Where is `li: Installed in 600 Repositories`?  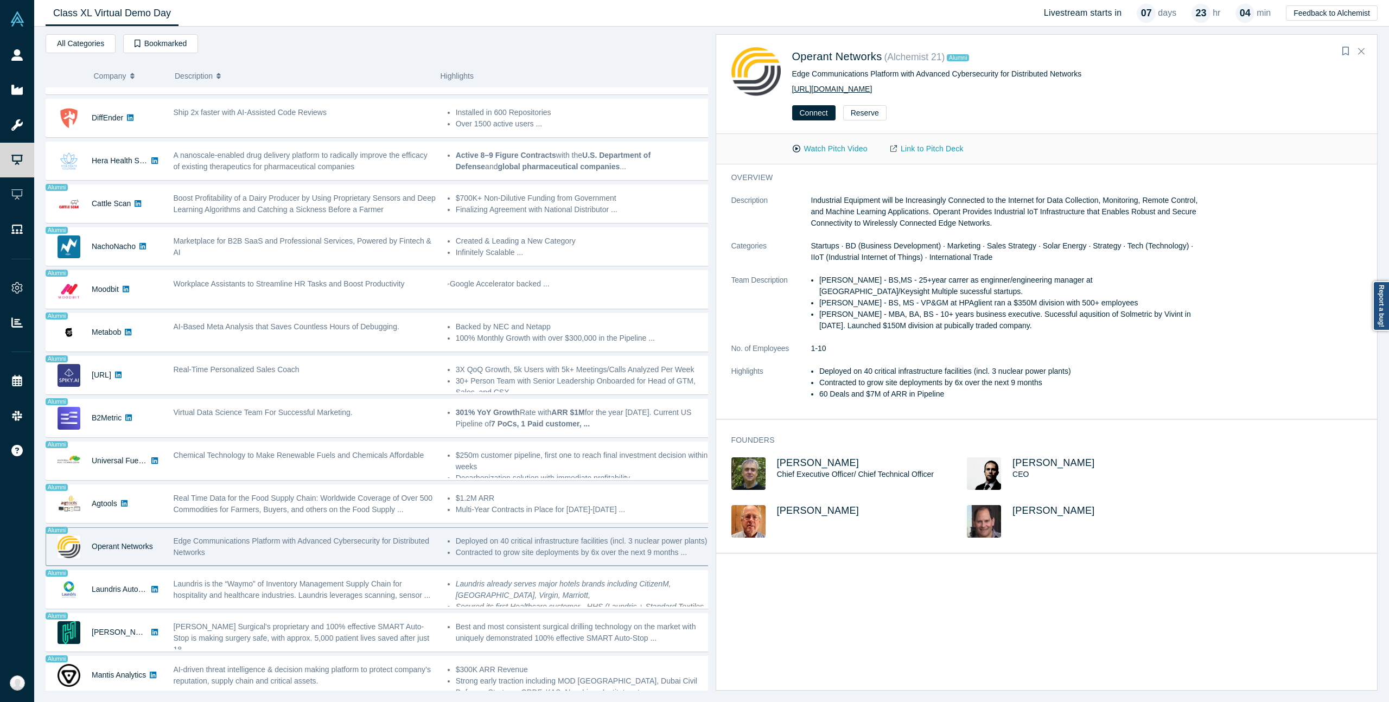 li: Installed in 600 Repositories is located at coordinates (583, 112).